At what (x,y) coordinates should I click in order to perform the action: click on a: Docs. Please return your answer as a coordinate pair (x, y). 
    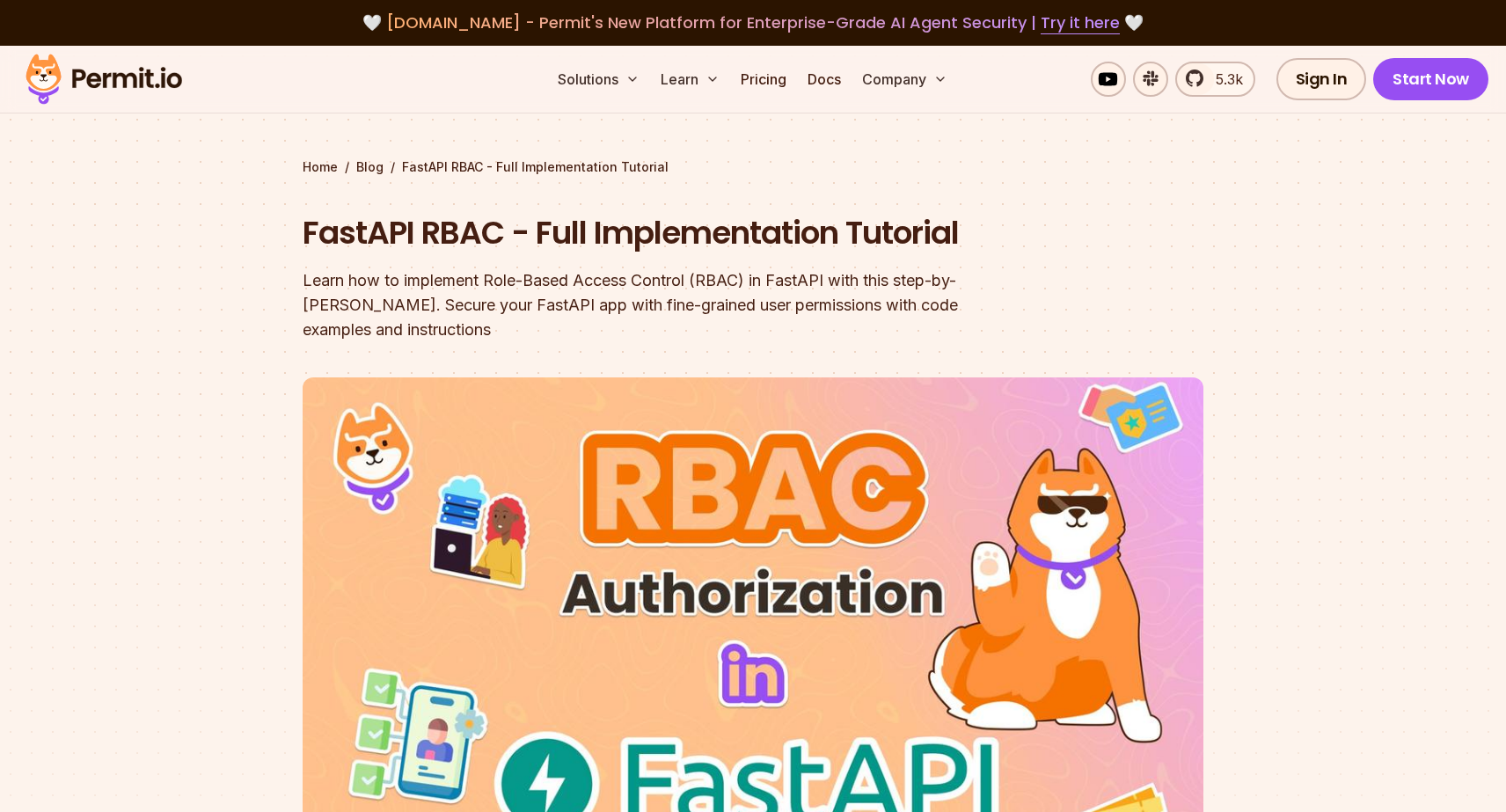
    Looking at the image, I should click on (824, 80).